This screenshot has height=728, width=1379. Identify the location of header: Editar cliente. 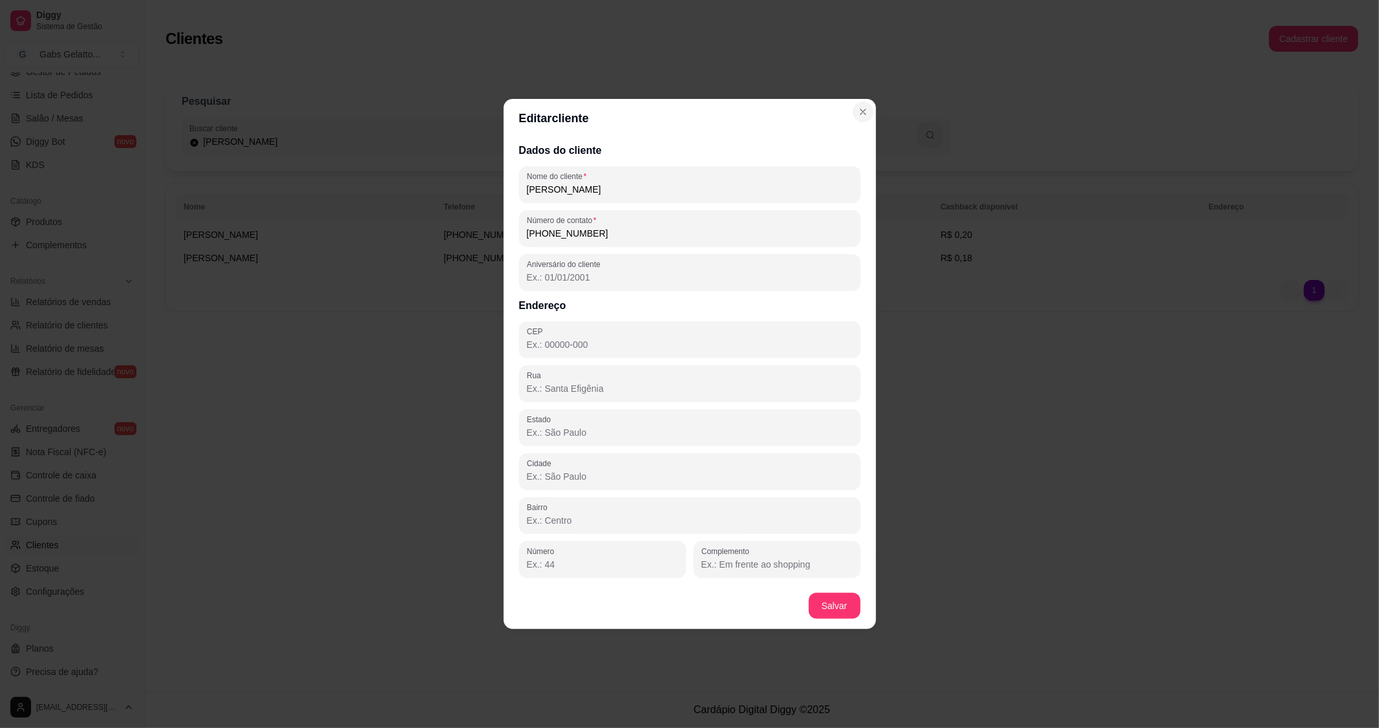
(690, 118).